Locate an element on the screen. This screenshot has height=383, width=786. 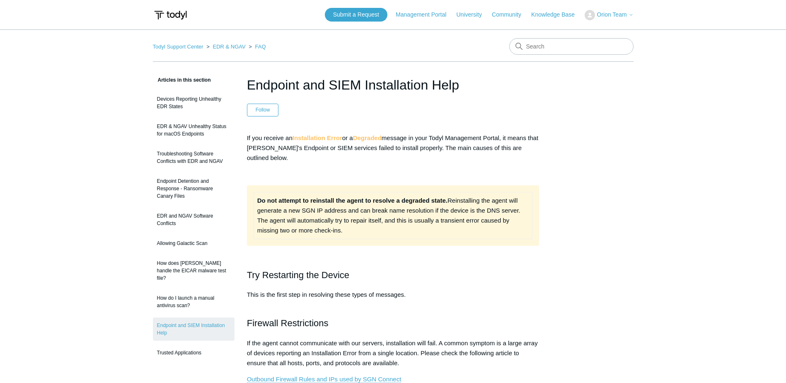
span: Orion Team is located at coordinates (612, 15).